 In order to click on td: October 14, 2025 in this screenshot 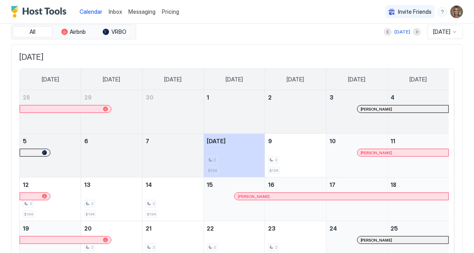, I will do `click(173, 199)`.